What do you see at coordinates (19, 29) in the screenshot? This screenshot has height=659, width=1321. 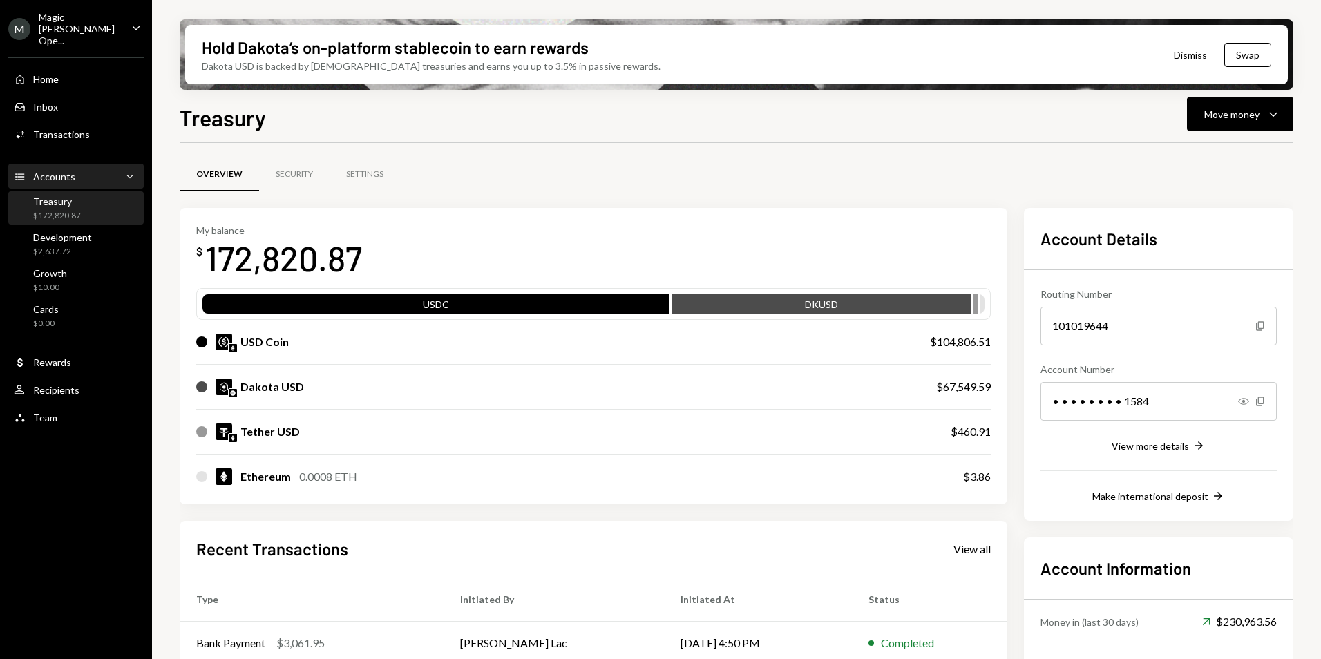 I see `div: M` at bounding box center [19, 29].